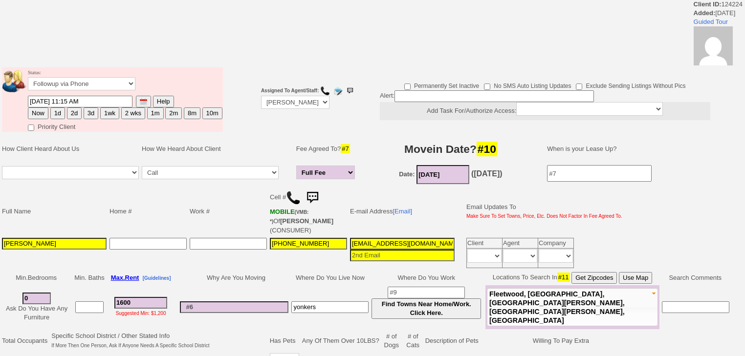 The height and width of the screenshot is (356, 745). What do you see at coordinates (133, 113) in the screenshot?
I see `button: 2 wks` at bounding box center [133, 113].